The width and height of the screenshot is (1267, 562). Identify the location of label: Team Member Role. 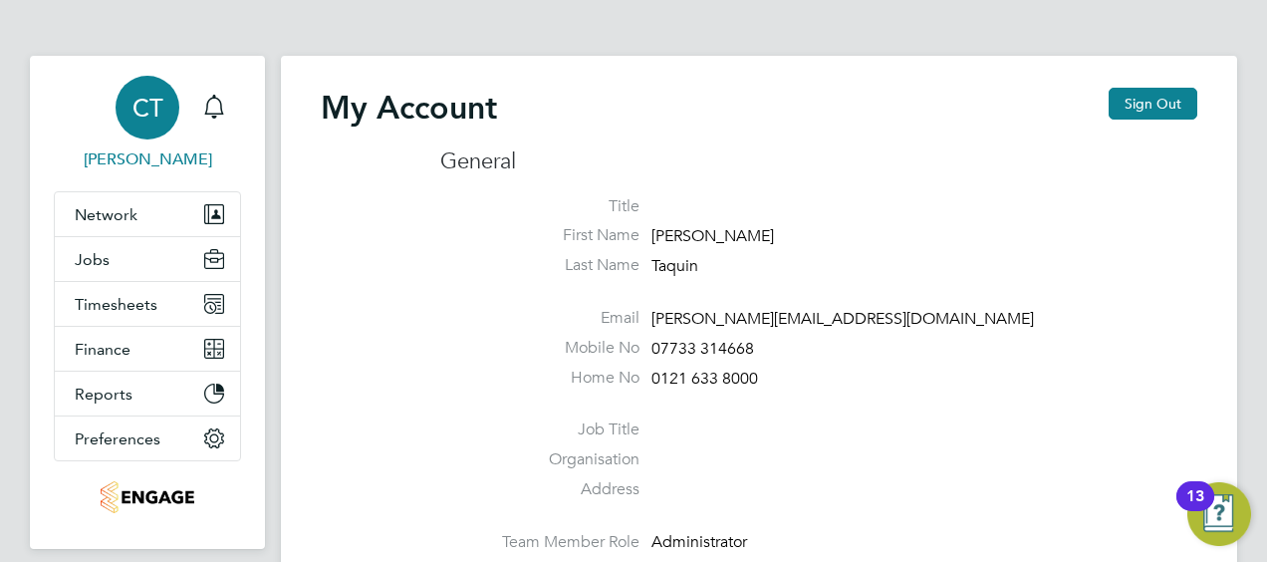
(540, 542).